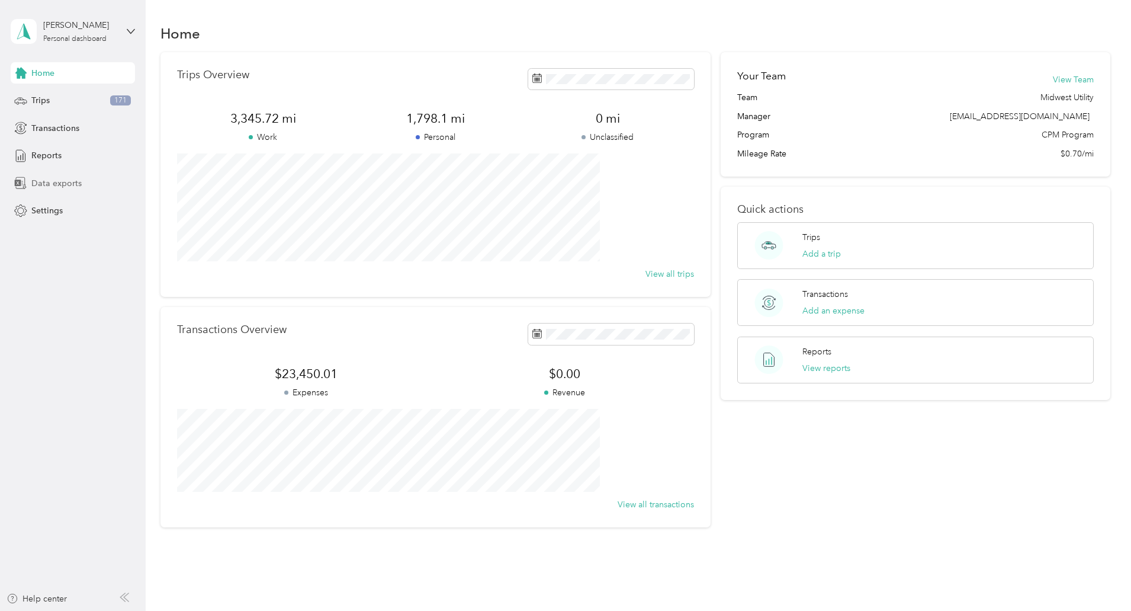 Image resolution: width=1131 pixels, height=611 pixels. What do you see at coordinates (670, 274) in the screenshot?
I see `button: View all trips` at bounding box center [670, 274].